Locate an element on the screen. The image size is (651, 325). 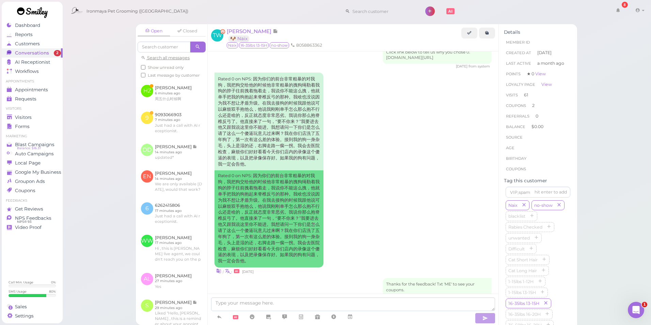
li: Visitors is located at coordinates (32, 109).